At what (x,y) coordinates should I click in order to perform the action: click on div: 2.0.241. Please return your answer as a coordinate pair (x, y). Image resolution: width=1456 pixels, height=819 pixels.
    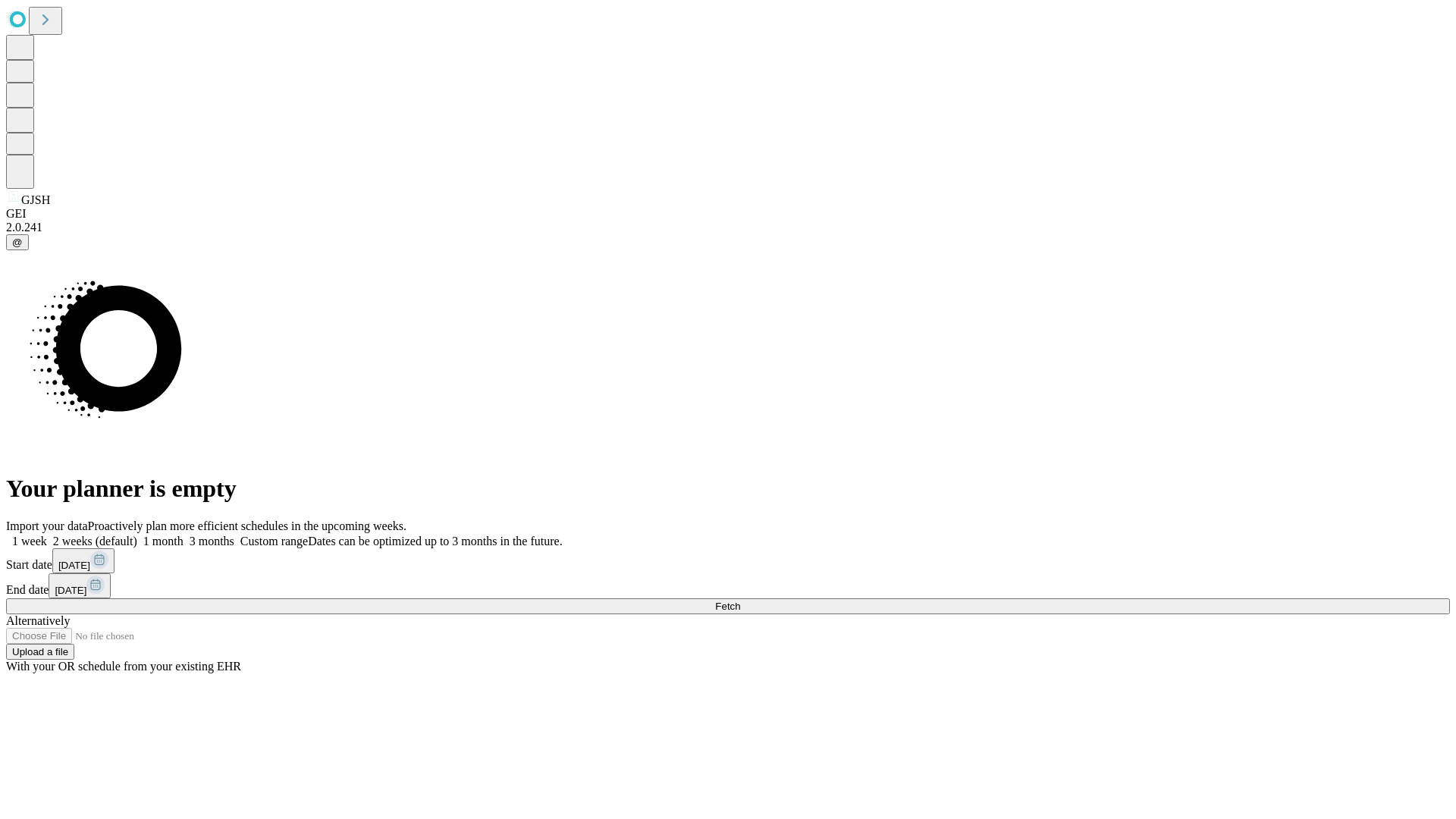
    Looking at the image, I should click on (728, 228).